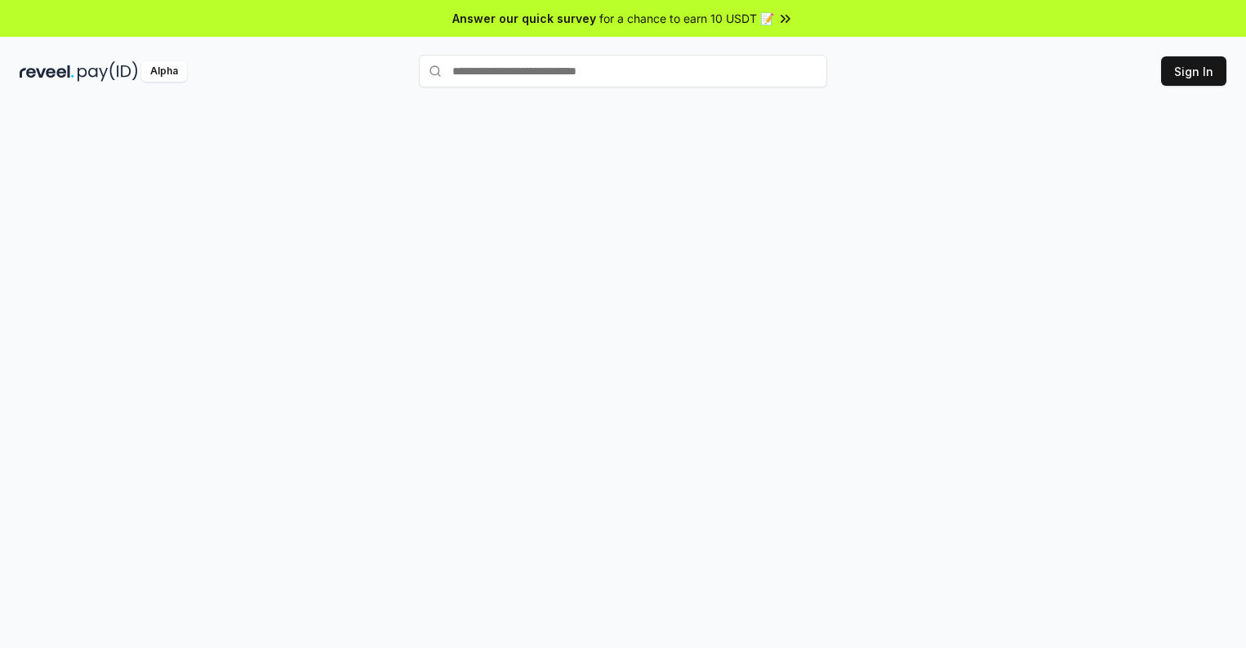 The width and height of the screenshot is (1246, 648). Describe the element at coordinates (687, 18) in the screenshot. I see `span: for a chance to earn 10 USDT 📝` at that location.